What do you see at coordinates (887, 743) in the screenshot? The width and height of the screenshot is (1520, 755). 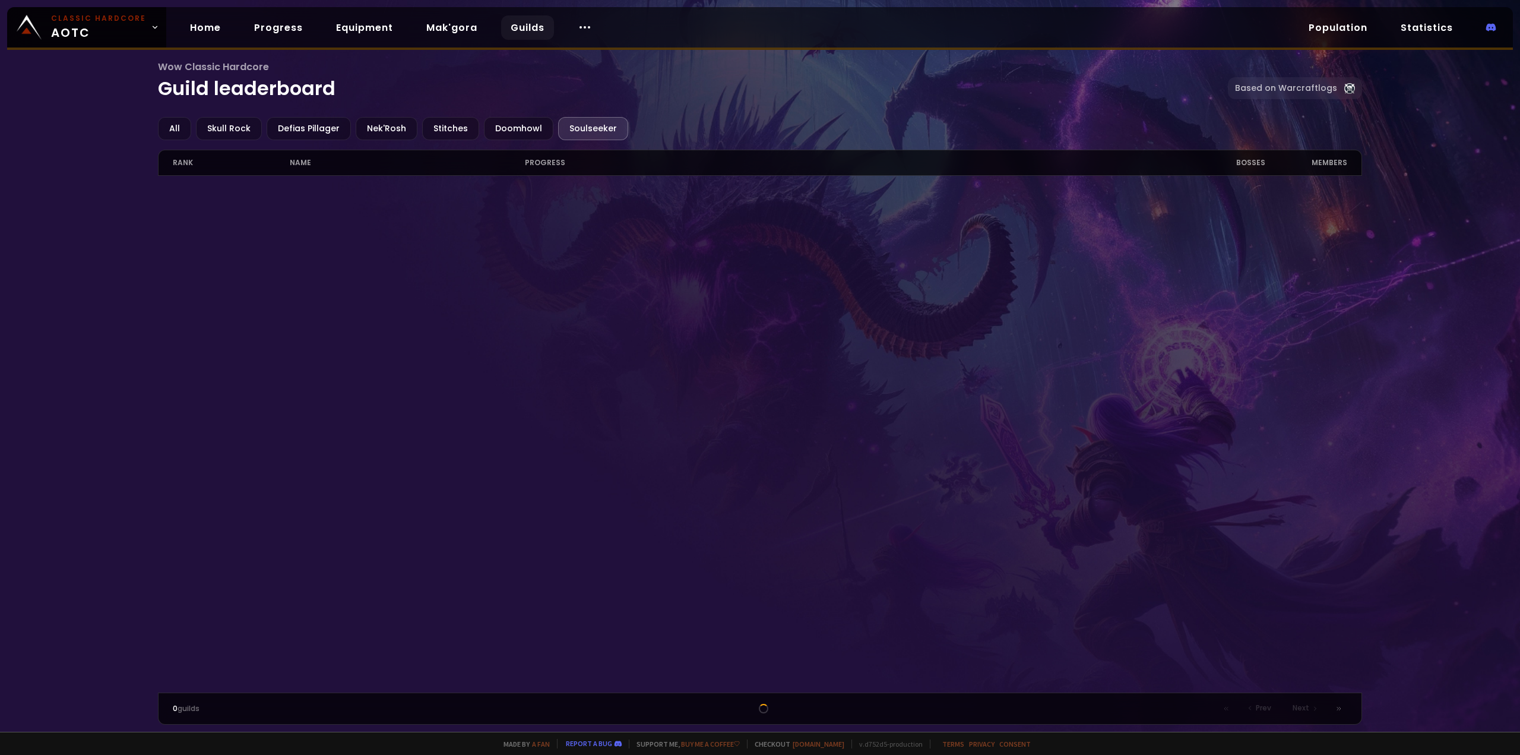 I see `span: v. d752d5 - production` at bounding box center [887, 743].